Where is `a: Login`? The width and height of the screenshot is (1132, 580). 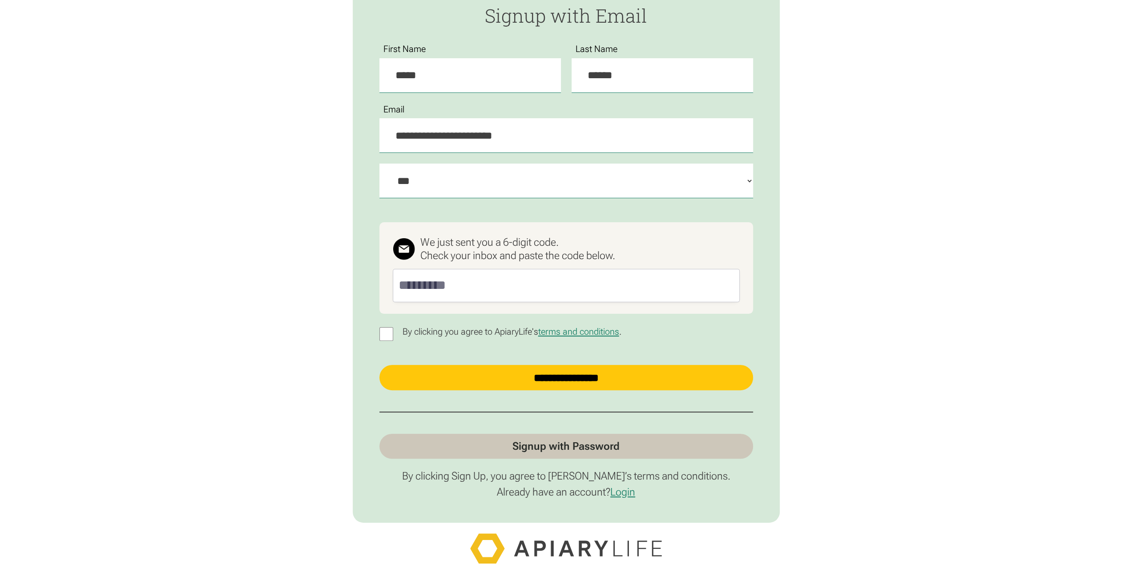 a: Login is located at coordinates (622, 492).